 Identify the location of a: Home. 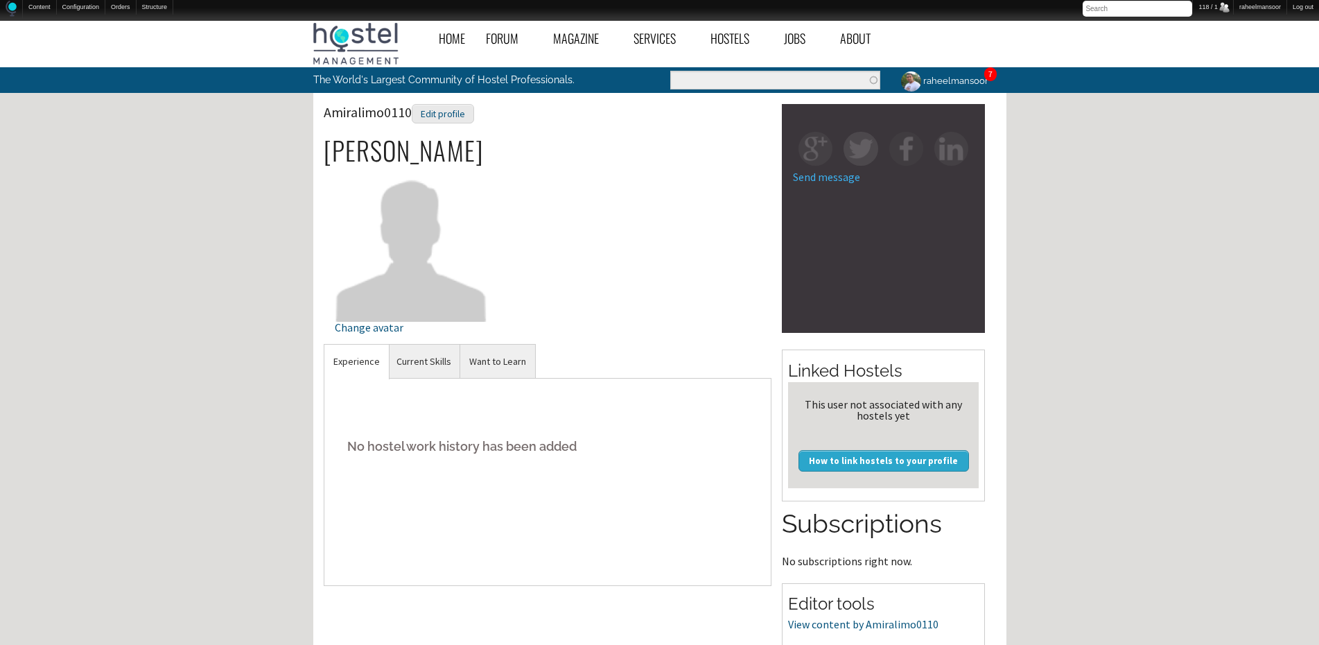
(452, 38).